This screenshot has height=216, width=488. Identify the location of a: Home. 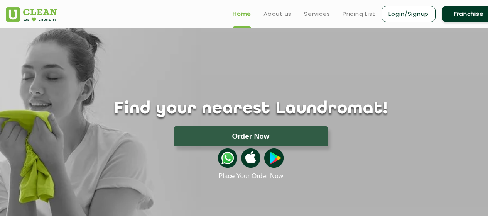
(242, 14).